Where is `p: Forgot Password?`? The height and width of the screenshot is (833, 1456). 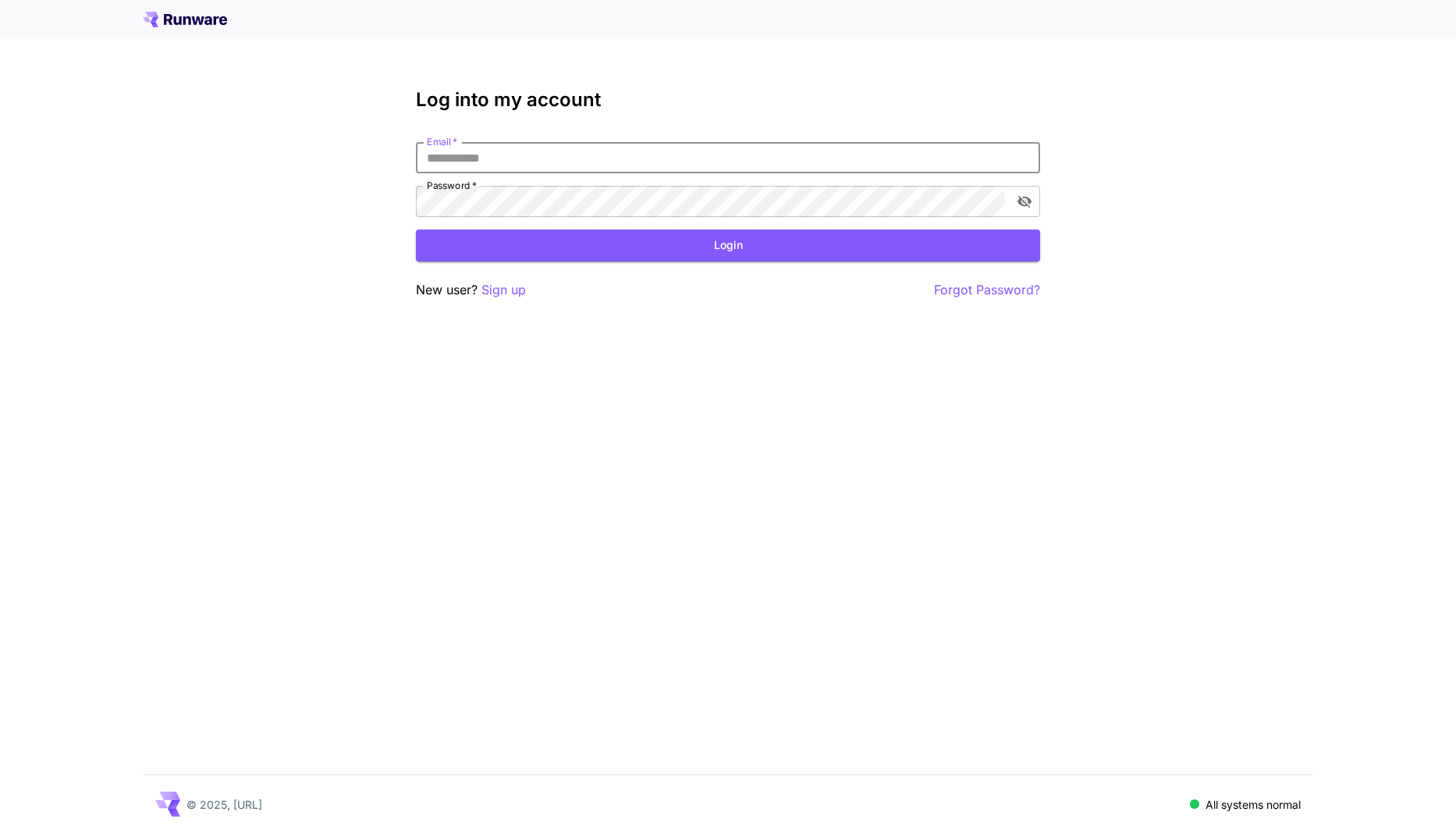 p: Forgot Password? is located at coordinates (988, 290).